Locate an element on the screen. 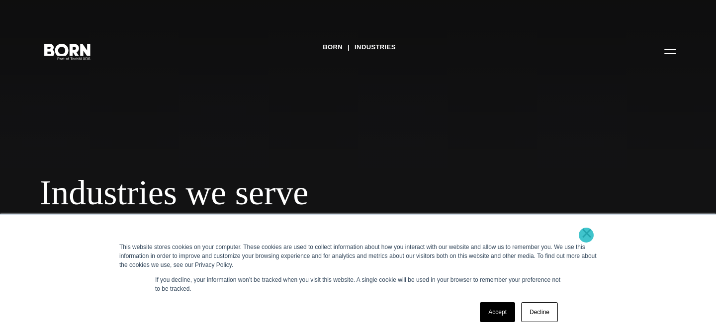 This screenshot has width=716, height=335. button: Open is located at coordinates (670, 51).